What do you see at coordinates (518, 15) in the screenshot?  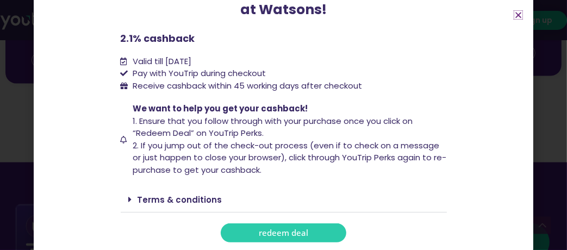 I see `a: Close` at bounding box center [518, 15].